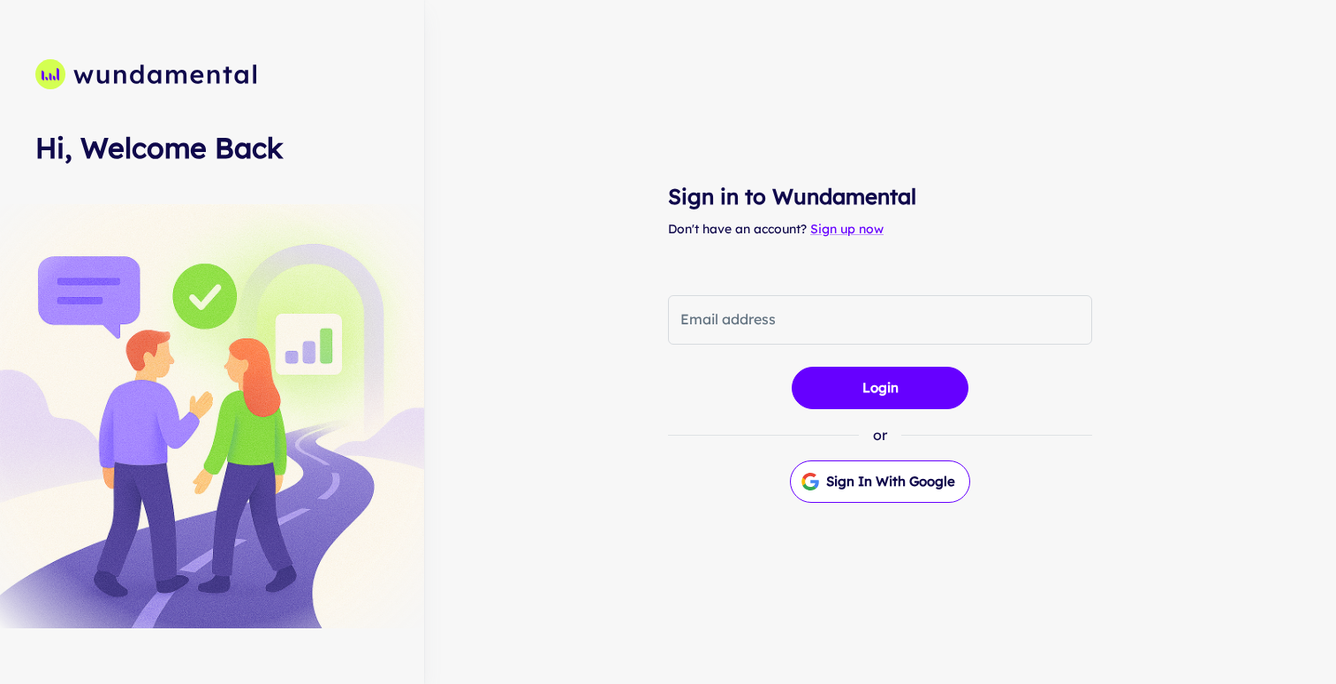 This screenshot has width=1336, height=684. Describe the element at coordinates (880, 388) in the screenshot. I see `button: Login` at that location.